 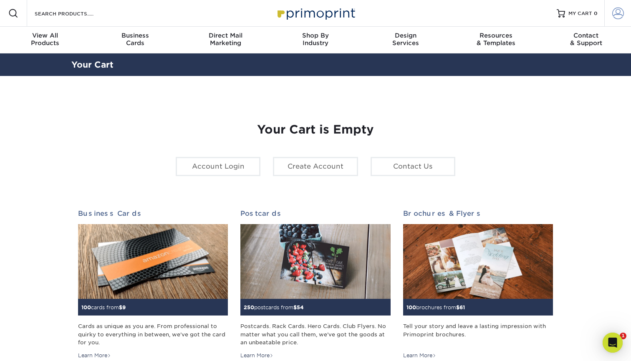 What do you see at coordinates (315, 35) in the screenshot?
I see `span: Shop By` at bounding box center [315, 35].